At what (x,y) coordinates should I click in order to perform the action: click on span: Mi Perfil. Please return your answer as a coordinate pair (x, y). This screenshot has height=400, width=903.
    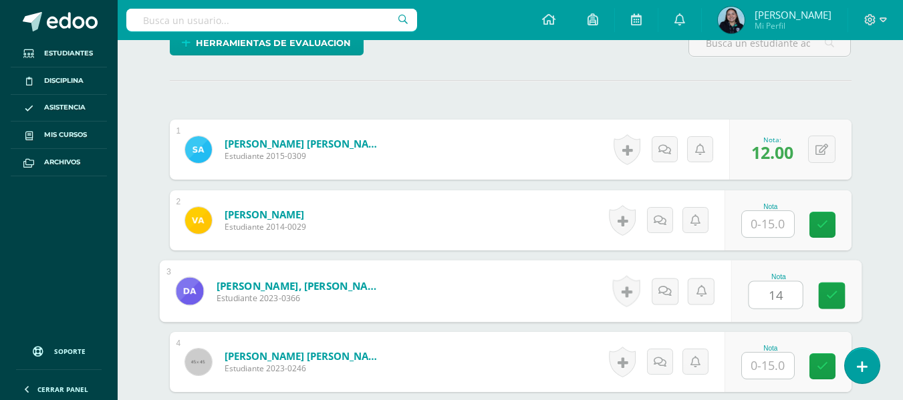
    Looking at the image, I should click on (793, 25).